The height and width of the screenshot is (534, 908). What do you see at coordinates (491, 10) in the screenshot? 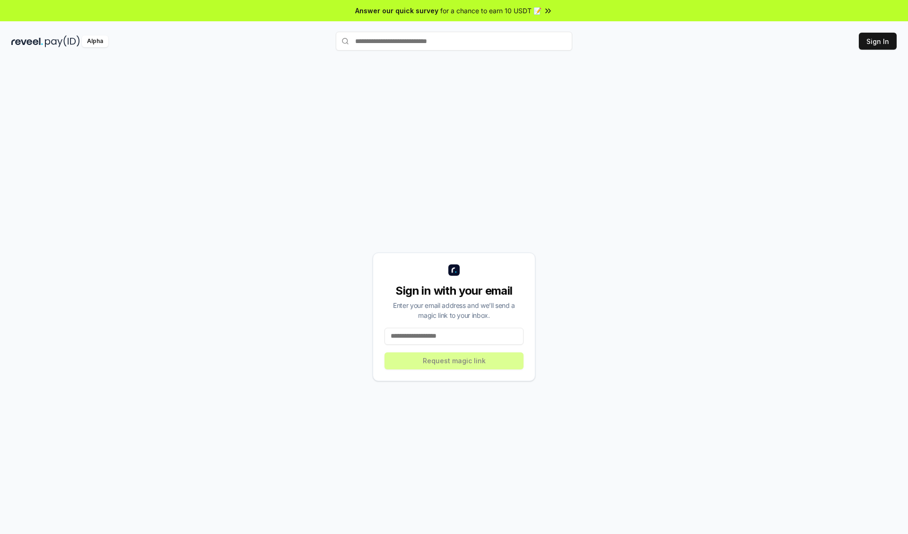
I see `span: for a chance to earn 10 USDT 📝` at bounding box center [491, 10].